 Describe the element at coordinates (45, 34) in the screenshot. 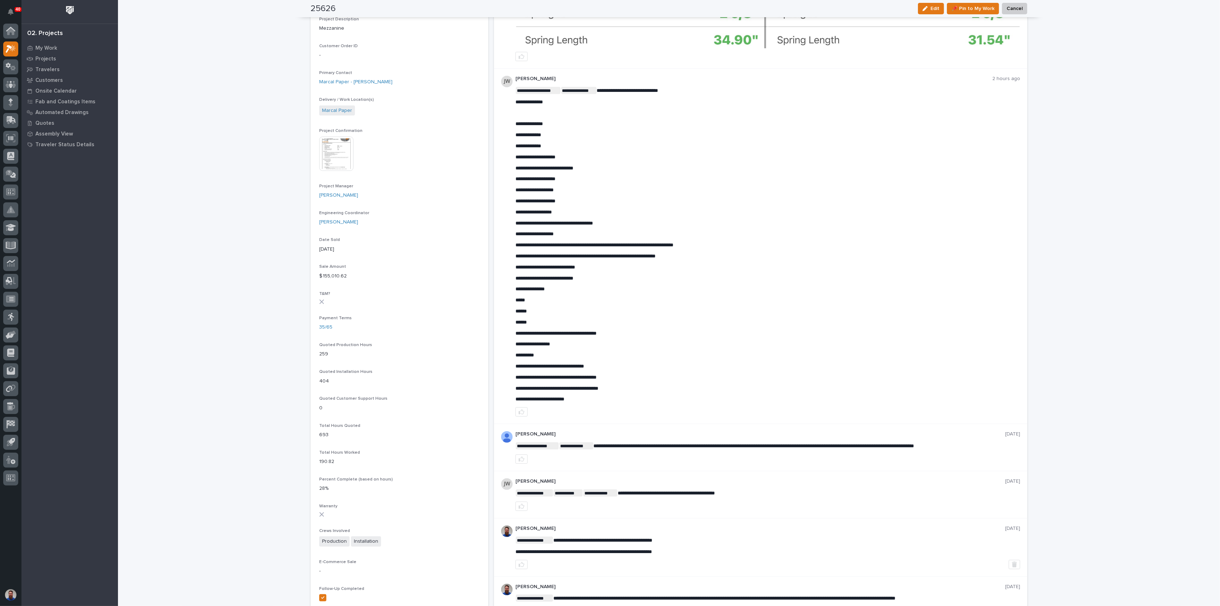

I see `div: 02. Projects` at that location.